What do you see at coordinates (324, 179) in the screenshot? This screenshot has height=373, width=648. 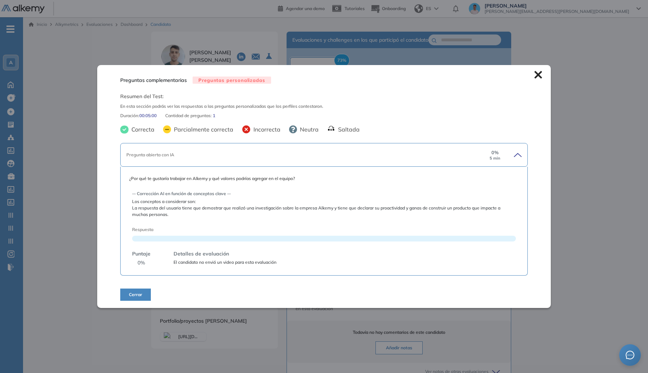 I see `span: ¿Por qué te gustaría trabajar en Alkemy y qué valores podrías agregar en el equipo?` at bounding box center [324, 179].